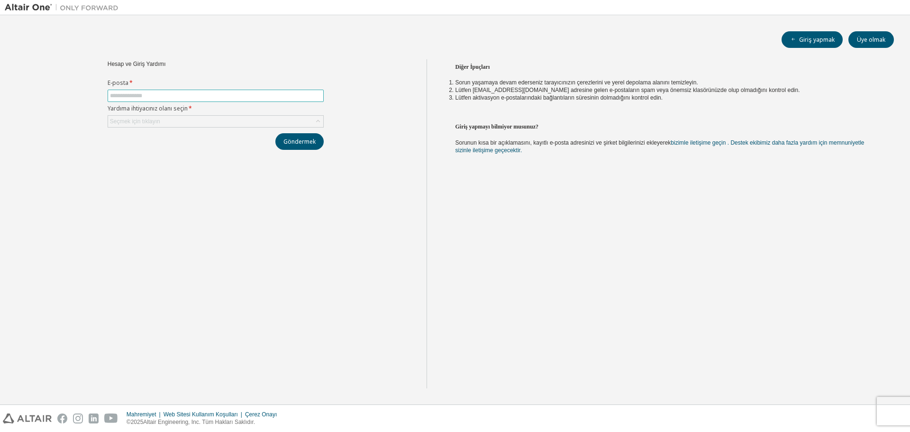  Describe the element at coordinates (118, 82) in the screenshot. I see `font: E-posta` at that location.